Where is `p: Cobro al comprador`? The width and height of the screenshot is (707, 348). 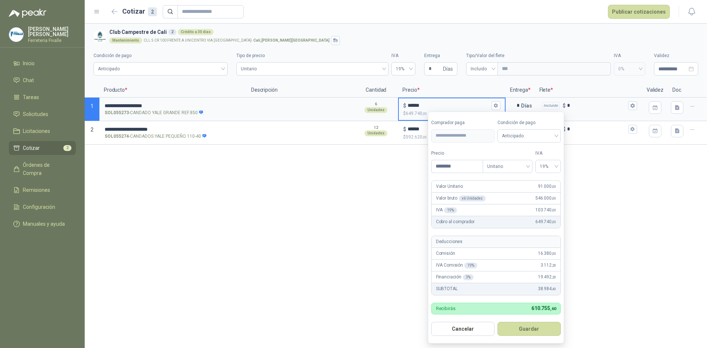
p: Cobro al comprador is located at coordinates (455, 222).